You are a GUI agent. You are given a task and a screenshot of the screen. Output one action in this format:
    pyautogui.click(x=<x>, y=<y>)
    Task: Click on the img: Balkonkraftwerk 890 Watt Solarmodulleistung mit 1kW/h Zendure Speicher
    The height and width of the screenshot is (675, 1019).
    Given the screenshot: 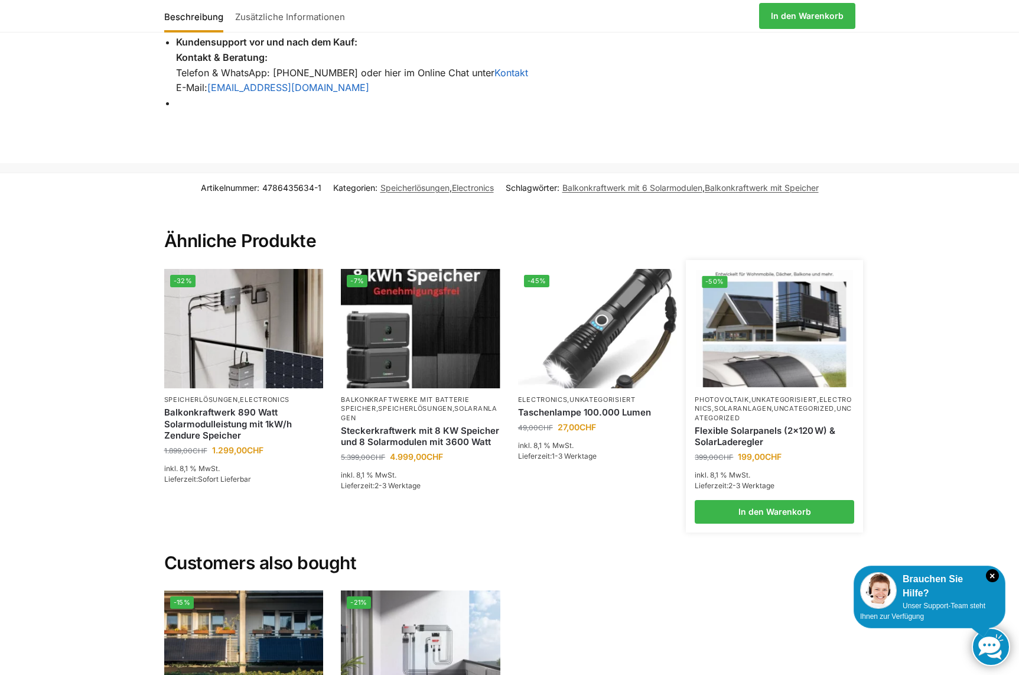 What is the action you would take?
    pyautogui.click(x=244, y=329)
    